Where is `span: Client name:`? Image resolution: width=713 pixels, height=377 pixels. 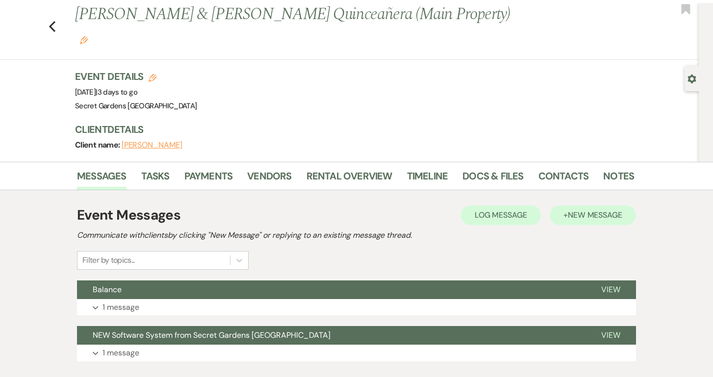 span: Client name: is located at coordinates (98, 145).